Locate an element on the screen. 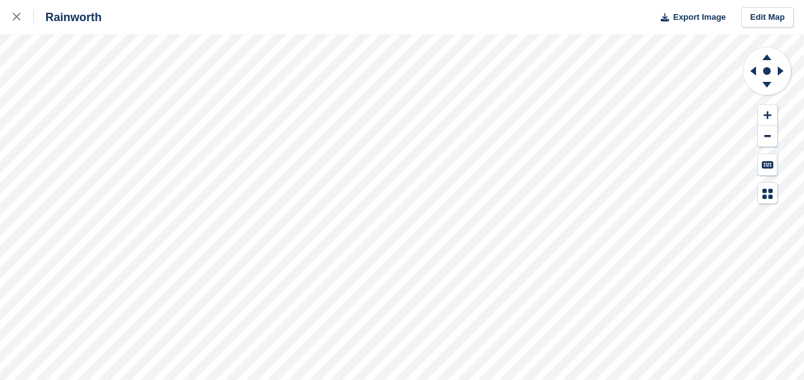  div: Rainworth is located at coordinates (68, 17).